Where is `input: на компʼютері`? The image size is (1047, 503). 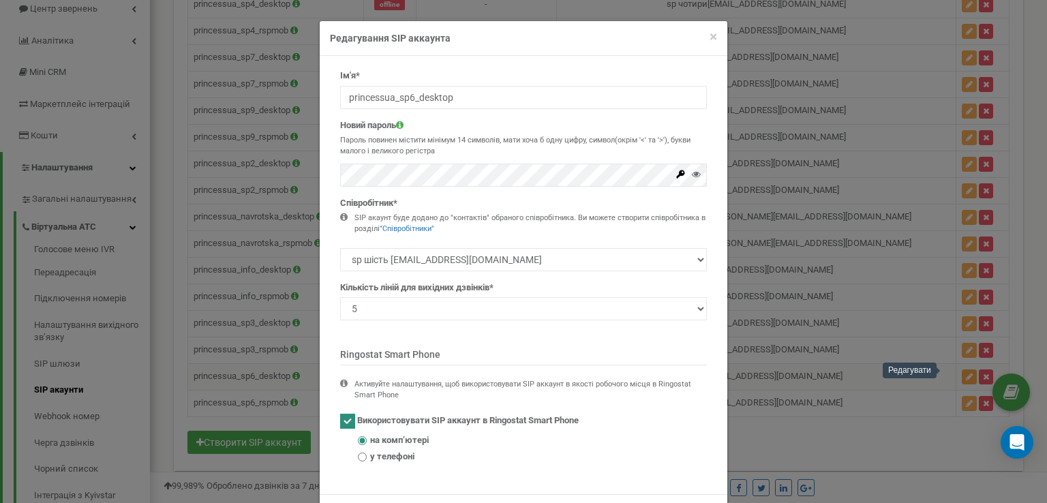 input: на компʼютері is located at coordinates (362, 440).